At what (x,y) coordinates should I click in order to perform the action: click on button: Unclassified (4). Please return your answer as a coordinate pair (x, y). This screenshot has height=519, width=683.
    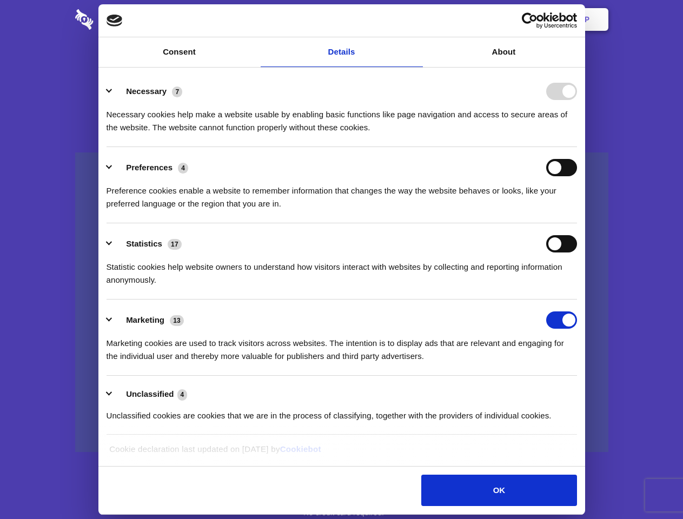
    Looking at the image, I should click on (150, 394).